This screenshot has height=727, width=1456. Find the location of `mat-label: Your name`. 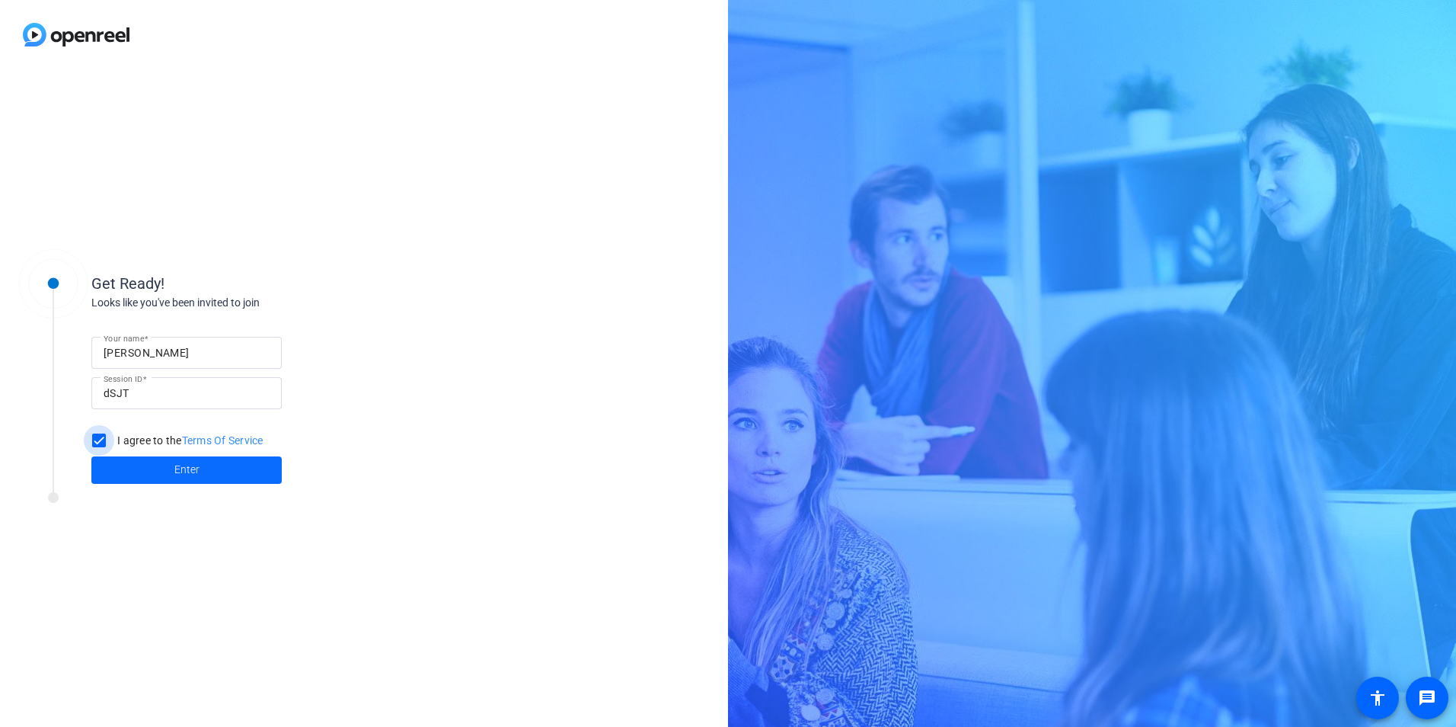

mat-label: Your name is located at coordinates (123, 338).